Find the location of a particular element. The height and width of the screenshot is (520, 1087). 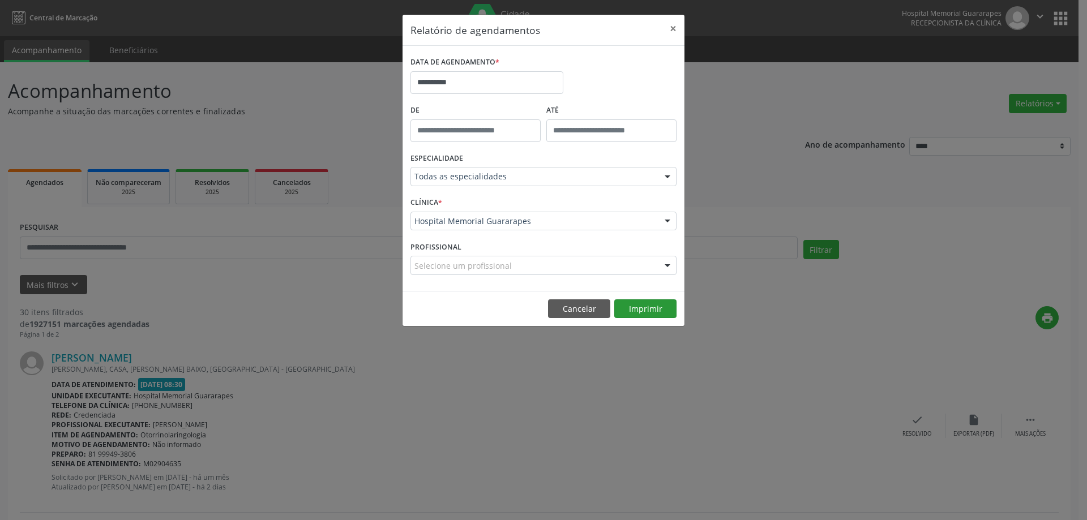

label: PROFISSIONAL is located at coordinates (436, 247).